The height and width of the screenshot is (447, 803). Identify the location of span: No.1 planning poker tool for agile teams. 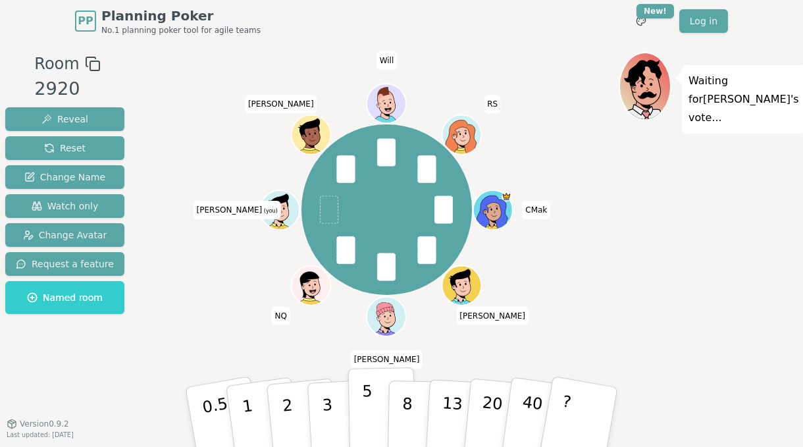
(181, 30).